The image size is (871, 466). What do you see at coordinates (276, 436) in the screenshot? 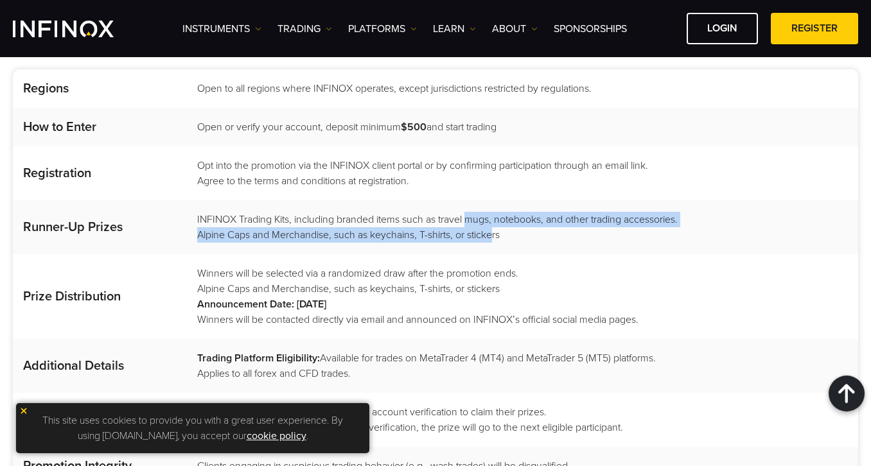
I see `a: cookie policy` at bounding box center [276, 436].